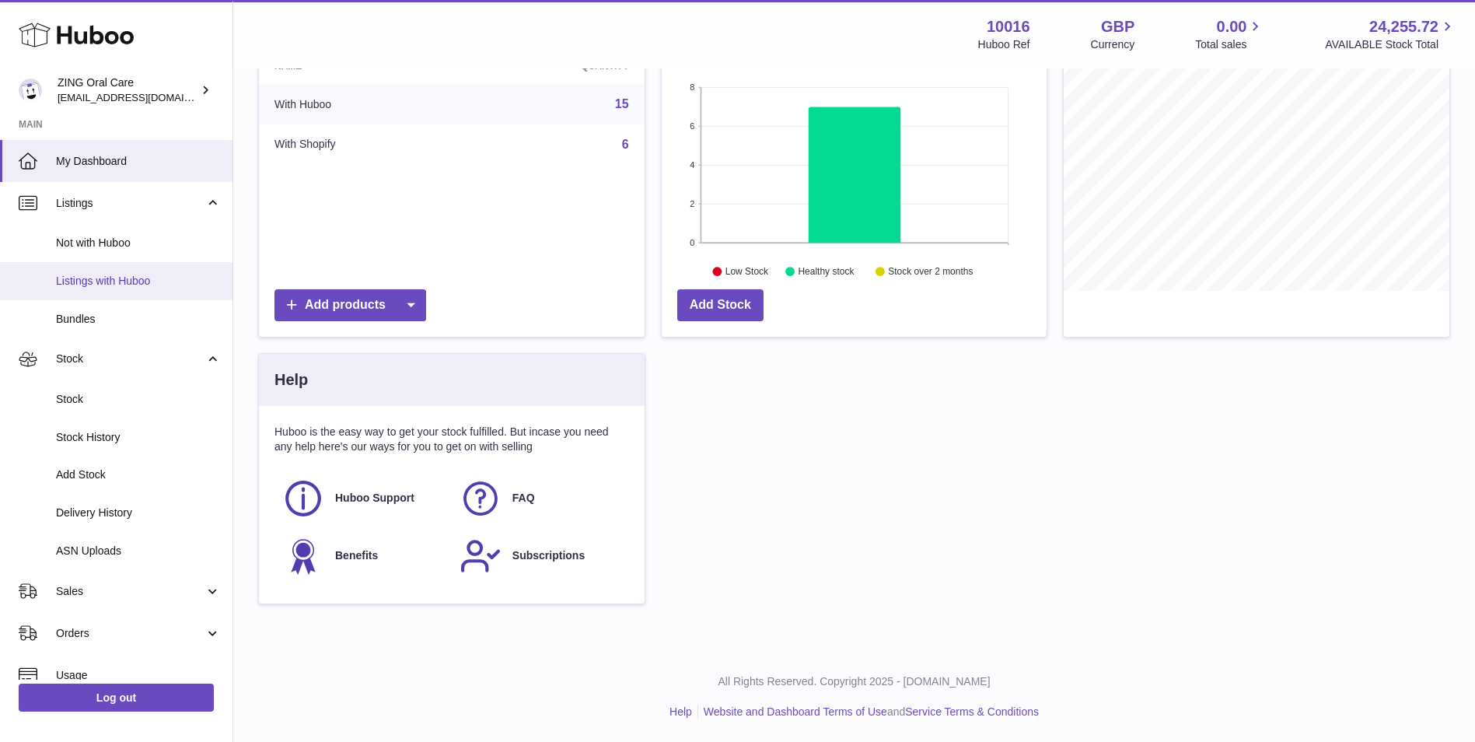 The height and width of the screenshot is (742, 1475). I want to click on a: FAQ, so click(540, 498).